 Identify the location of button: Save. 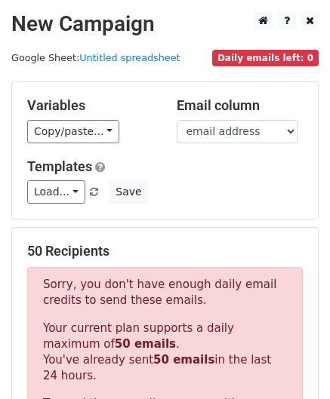
(128, 192).